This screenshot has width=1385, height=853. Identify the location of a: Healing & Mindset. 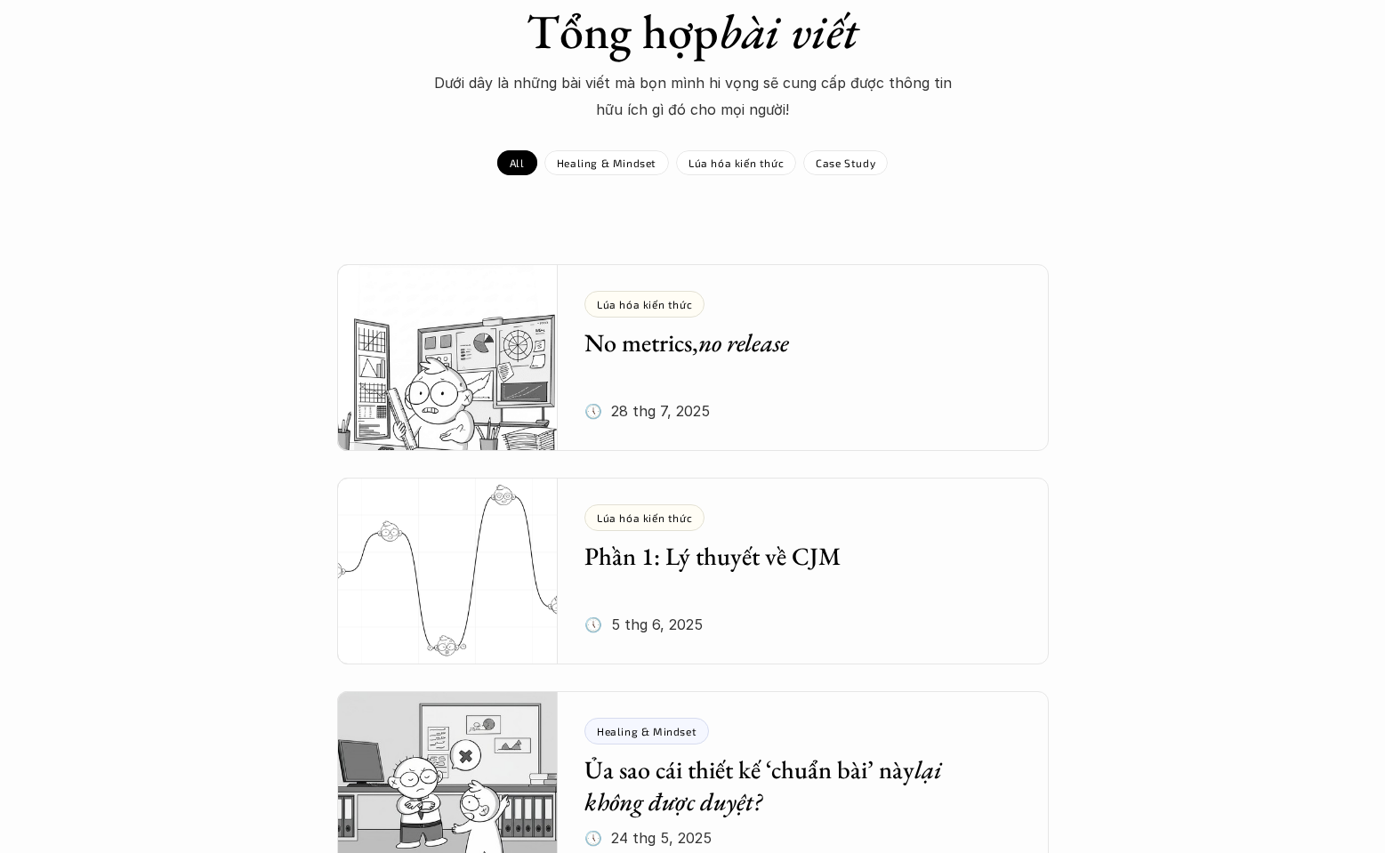
(607, 163).